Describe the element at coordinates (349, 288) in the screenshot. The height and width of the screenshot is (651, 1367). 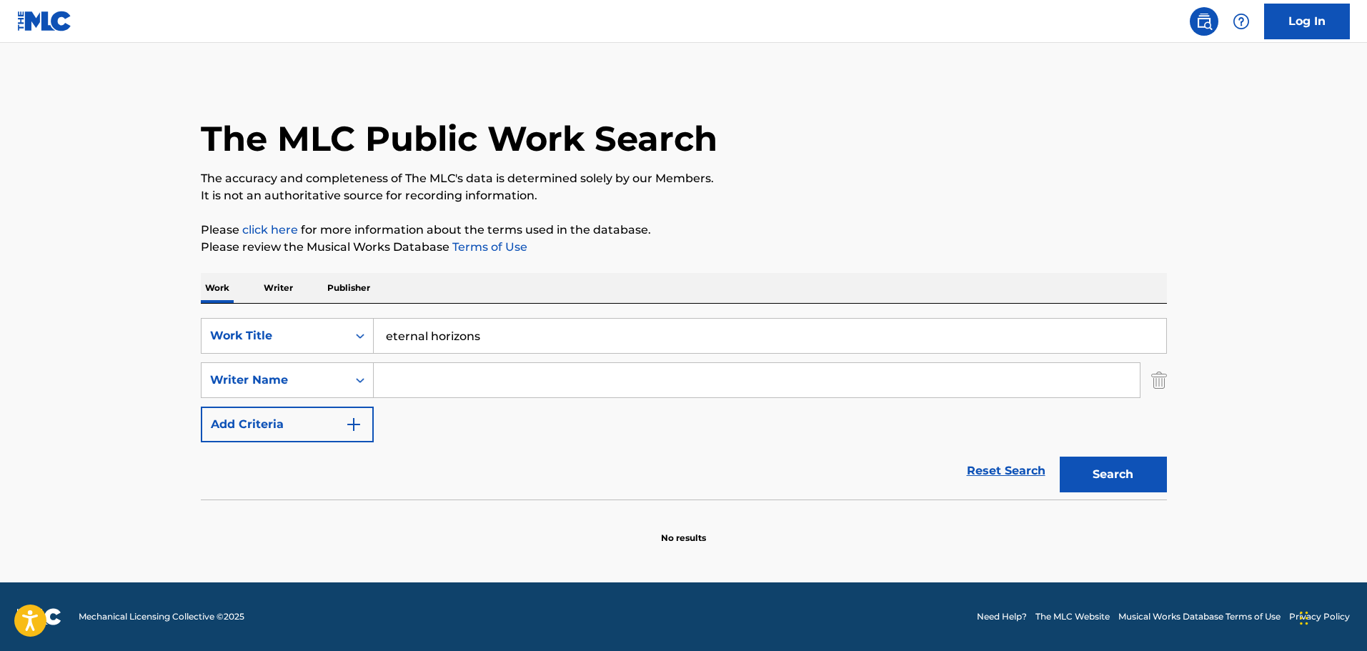
I see `p: Publisher` at that location.